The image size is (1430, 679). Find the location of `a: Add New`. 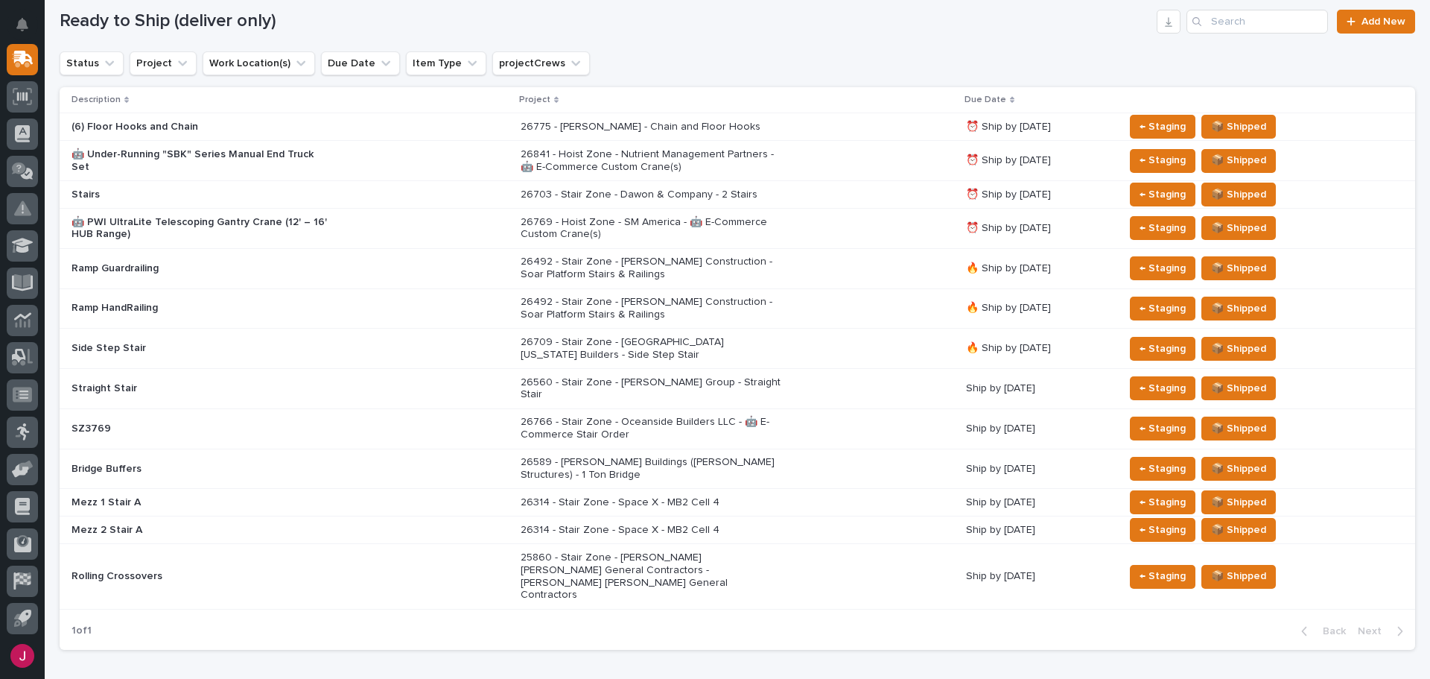

a: Add New is located at coordinates (1376, 22).